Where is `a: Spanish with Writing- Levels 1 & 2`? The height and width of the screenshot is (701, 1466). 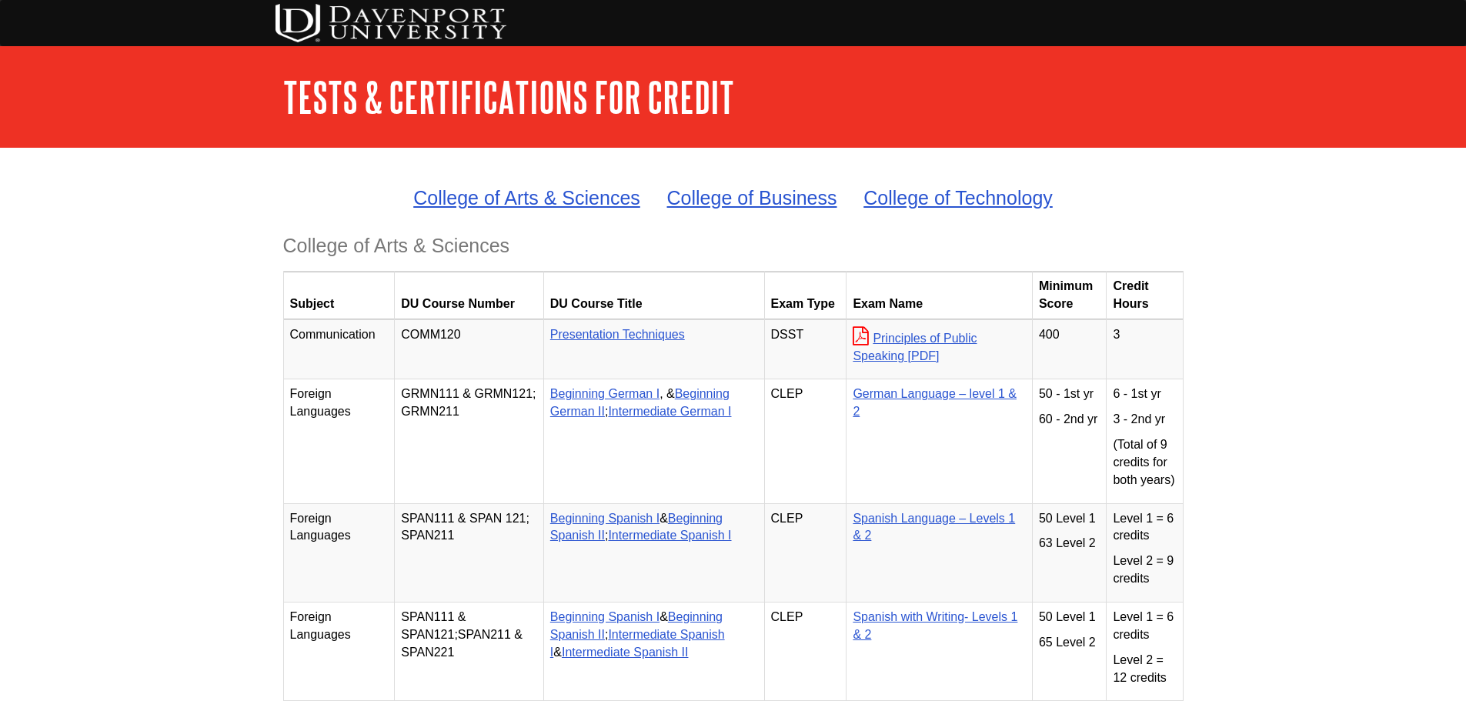
a: Spanish with Writing- Levels 1 & 2 is located at coordinates (935, 625).